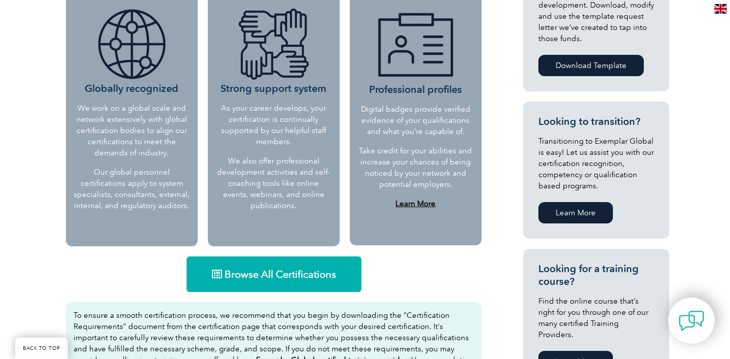 This screenshot has height=359, width=730. I want to click on h3: Professional profiles, so click(416, 51).